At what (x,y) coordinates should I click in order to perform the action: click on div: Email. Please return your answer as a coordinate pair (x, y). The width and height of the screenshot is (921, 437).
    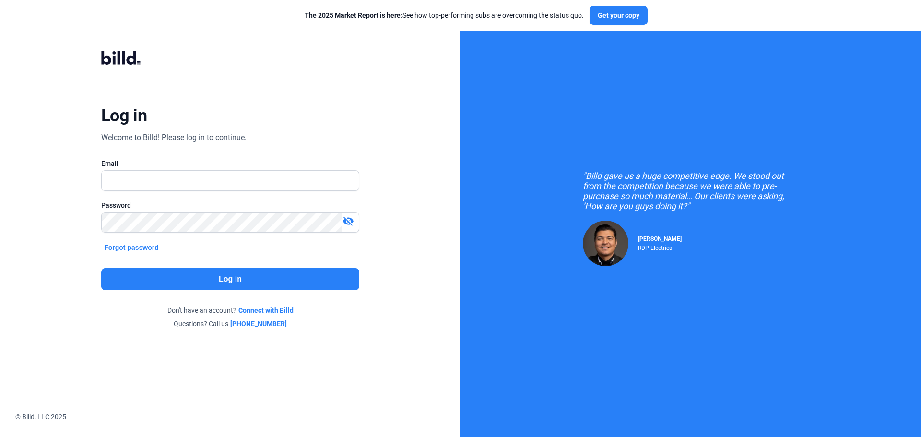
    Looking at the image, I should click on (230, 164).